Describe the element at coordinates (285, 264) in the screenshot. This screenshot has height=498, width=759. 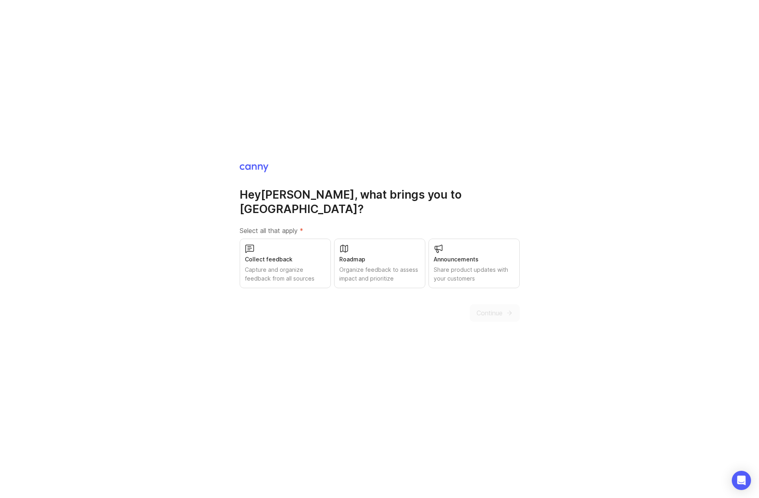
I see `button: Collect feedbackCapture and organize feedback from all sources` at that location.